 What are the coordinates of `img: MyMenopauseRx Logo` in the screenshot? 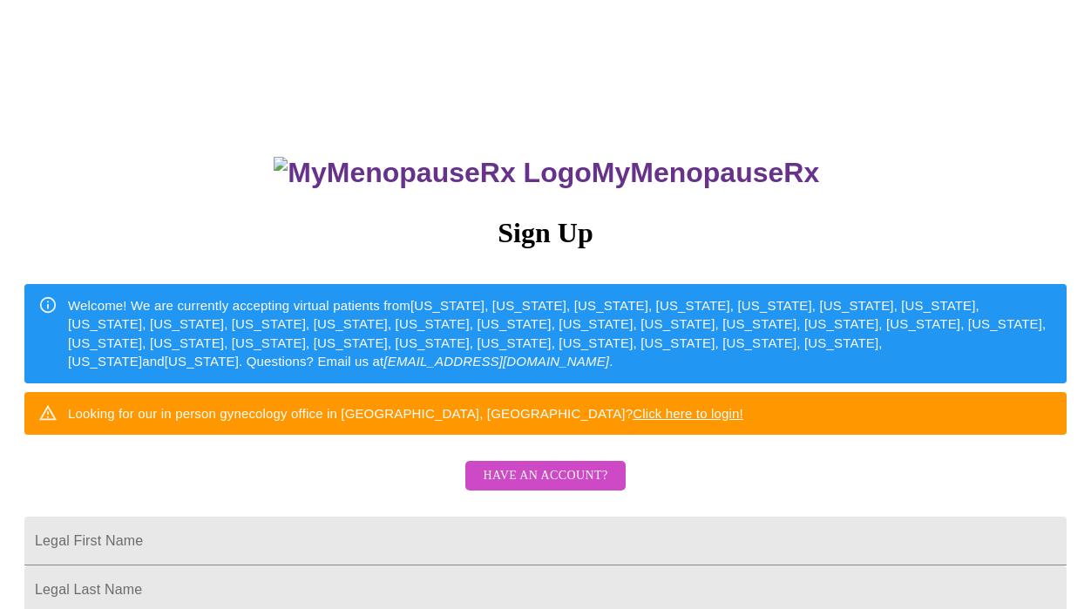 It's located at (432, 172).